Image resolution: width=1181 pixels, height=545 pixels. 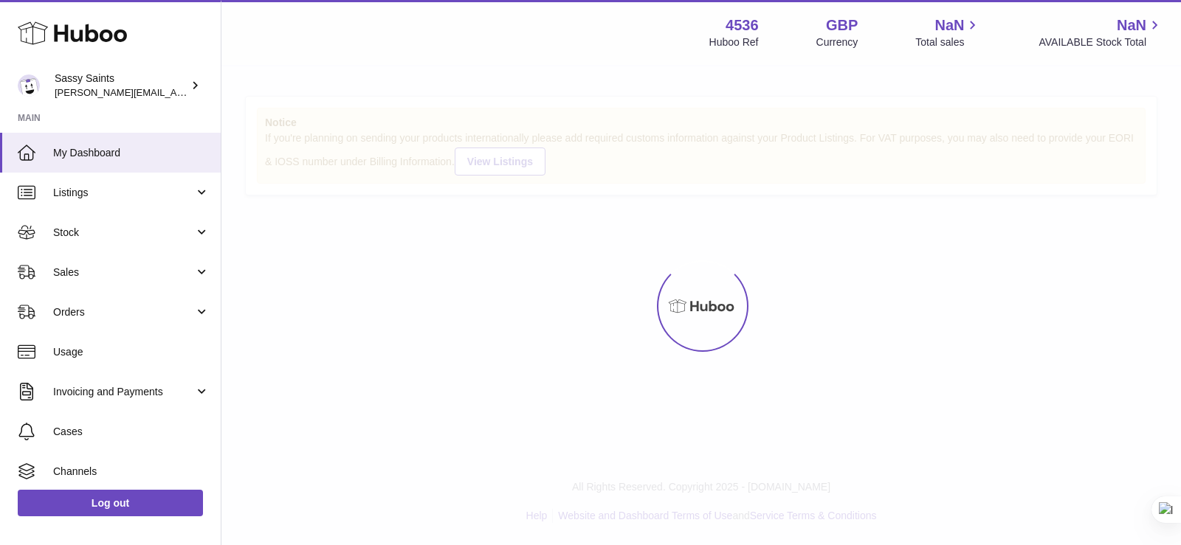 I want to click on strong: 4536, so click(x=742, y=25).